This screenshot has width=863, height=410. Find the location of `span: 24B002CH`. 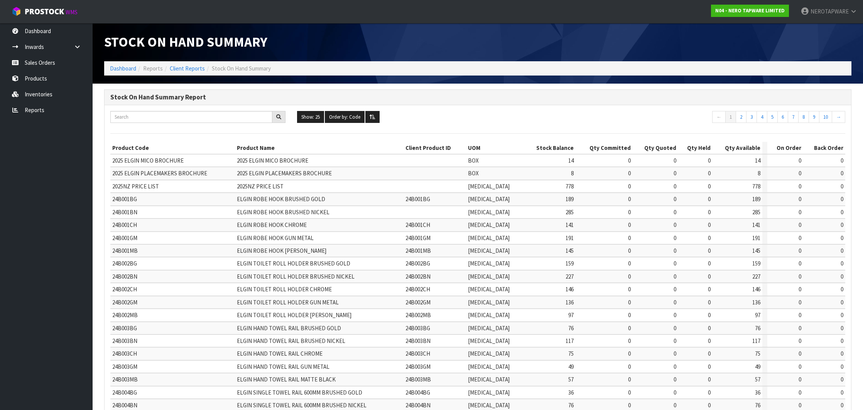

span: 24B002CH is located at coordinates (418, 289).